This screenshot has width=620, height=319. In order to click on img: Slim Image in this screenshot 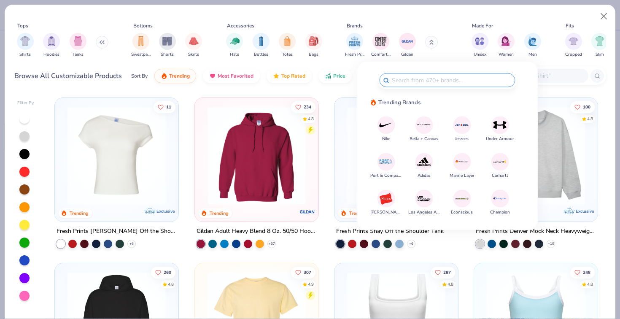, I will do `click(600, 41)`.